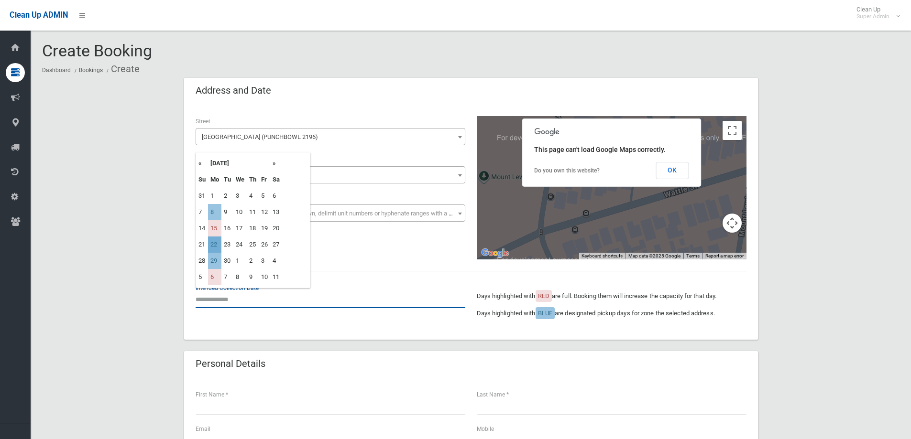  Describe the element at coordinates (264, 212) in the screenshot. I see `td: 12` at that location.